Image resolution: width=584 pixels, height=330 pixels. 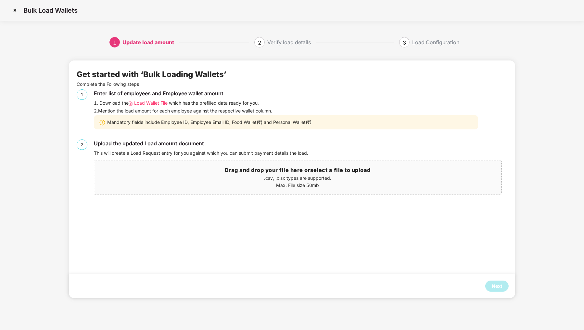 What do you see at coordinates (151, 103) in the screenshot?
I see `span: Load Wallet File` at bounding box center [151, 103].